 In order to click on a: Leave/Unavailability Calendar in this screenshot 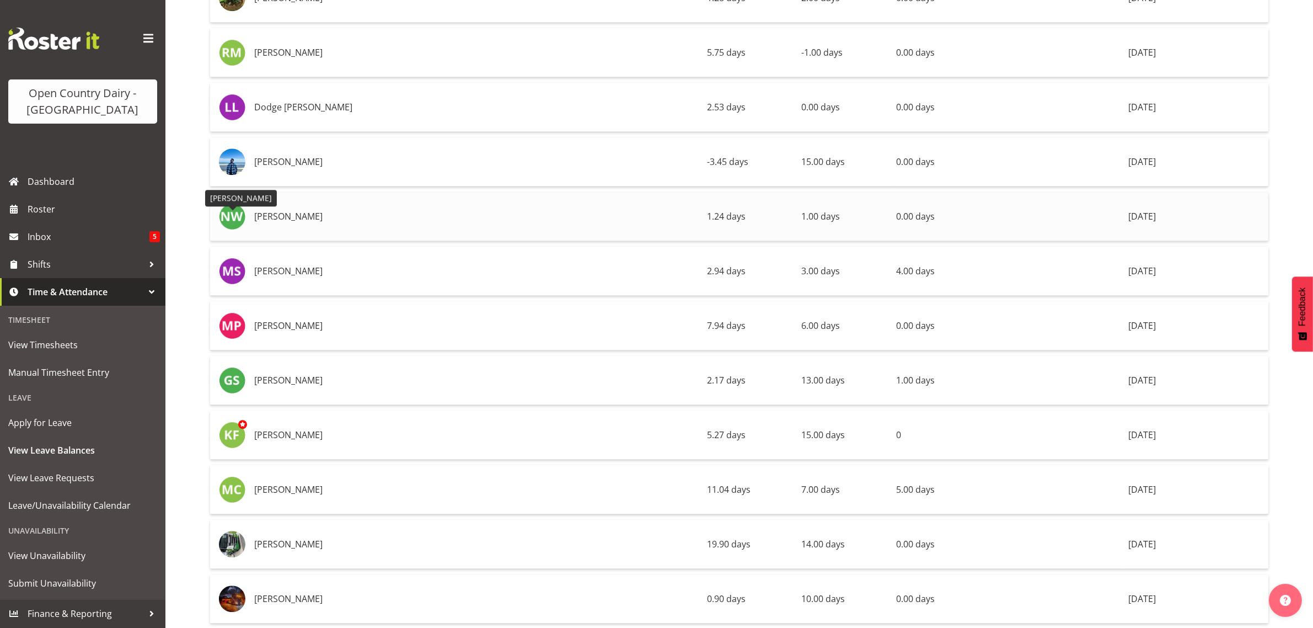, I will do `click(83, 505)`.